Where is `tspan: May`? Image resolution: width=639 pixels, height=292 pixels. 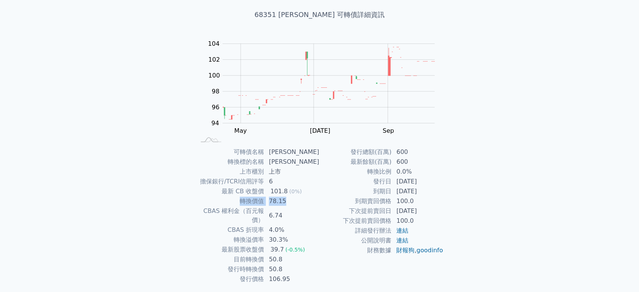 tspan: May is located at coordinates (240, 131).